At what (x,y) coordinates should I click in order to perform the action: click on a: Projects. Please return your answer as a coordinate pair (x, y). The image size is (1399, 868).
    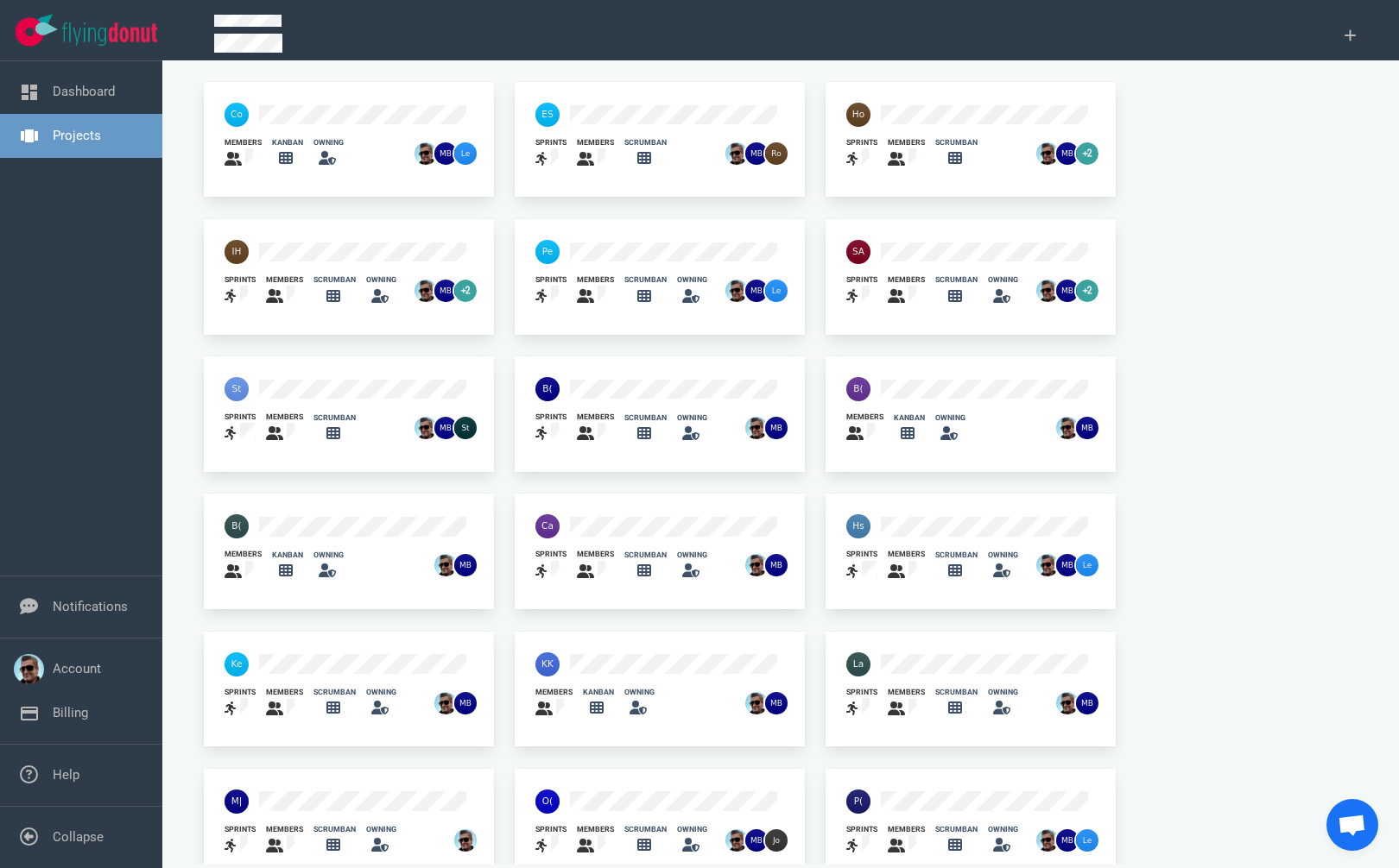
    Looking at the image, I should click on (77, 135).